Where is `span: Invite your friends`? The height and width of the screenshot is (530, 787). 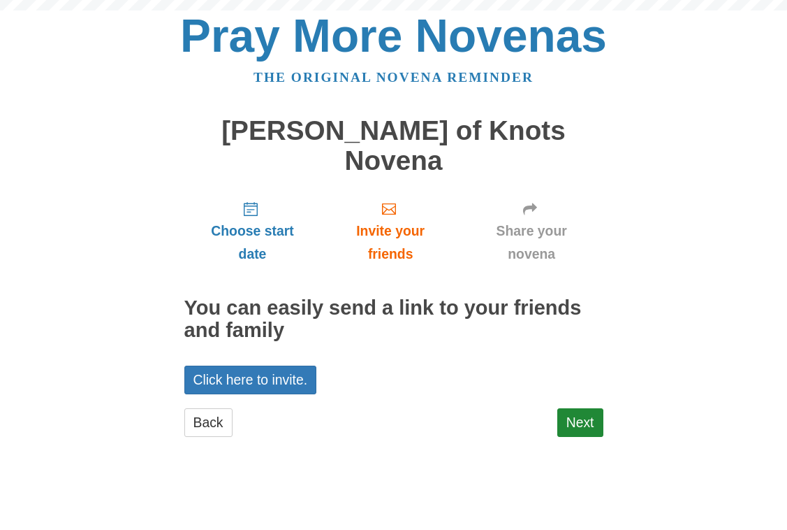
span: Invite your friends is located at coordinates (390, 242).